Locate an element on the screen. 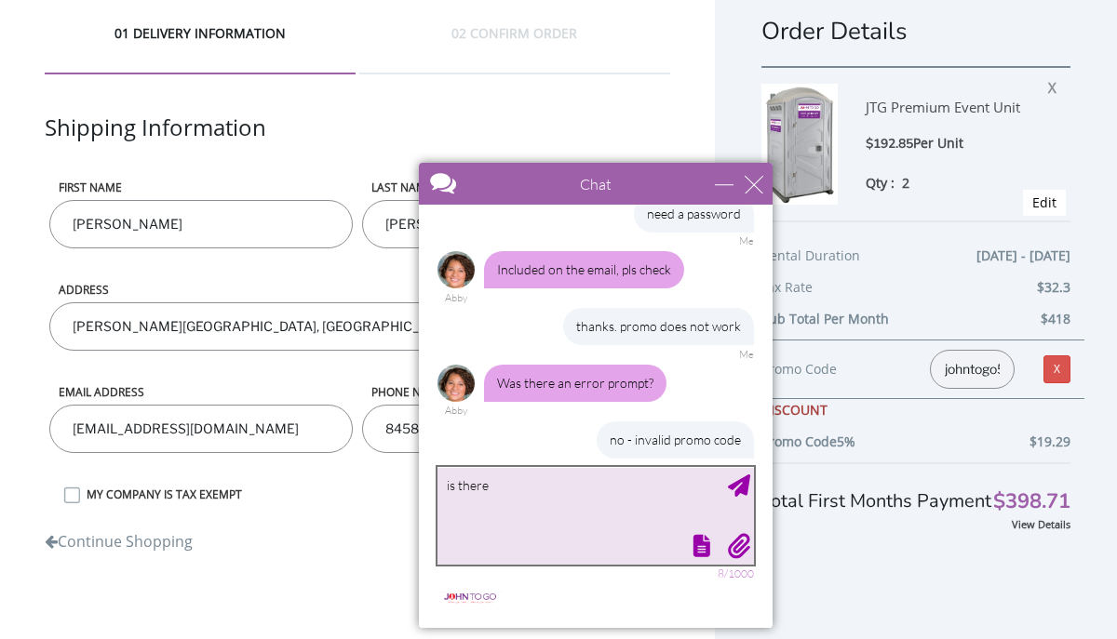  span: $32.3 is located at coordinates (1053, 288).